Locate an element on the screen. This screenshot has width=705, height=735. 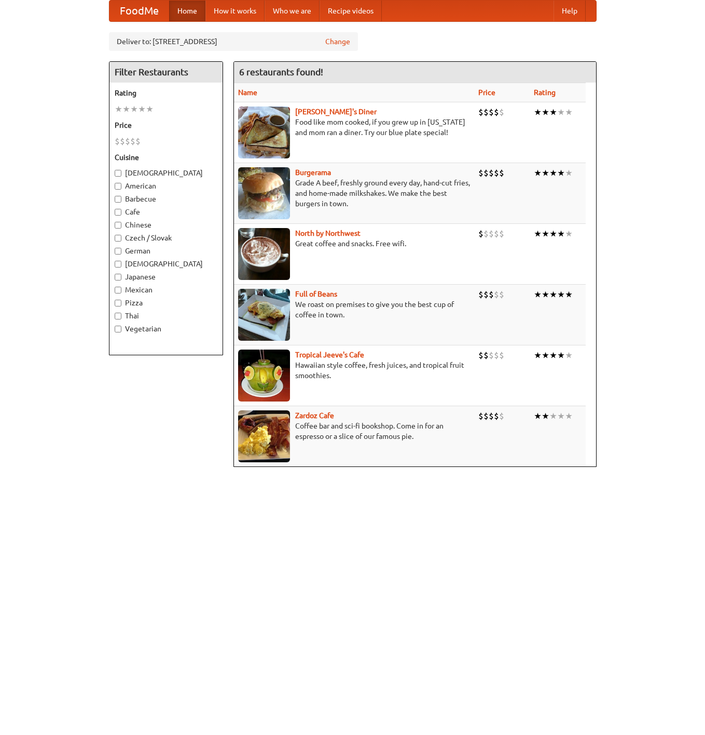
img: jeeves.jpg is located at coordinates (264, 375).